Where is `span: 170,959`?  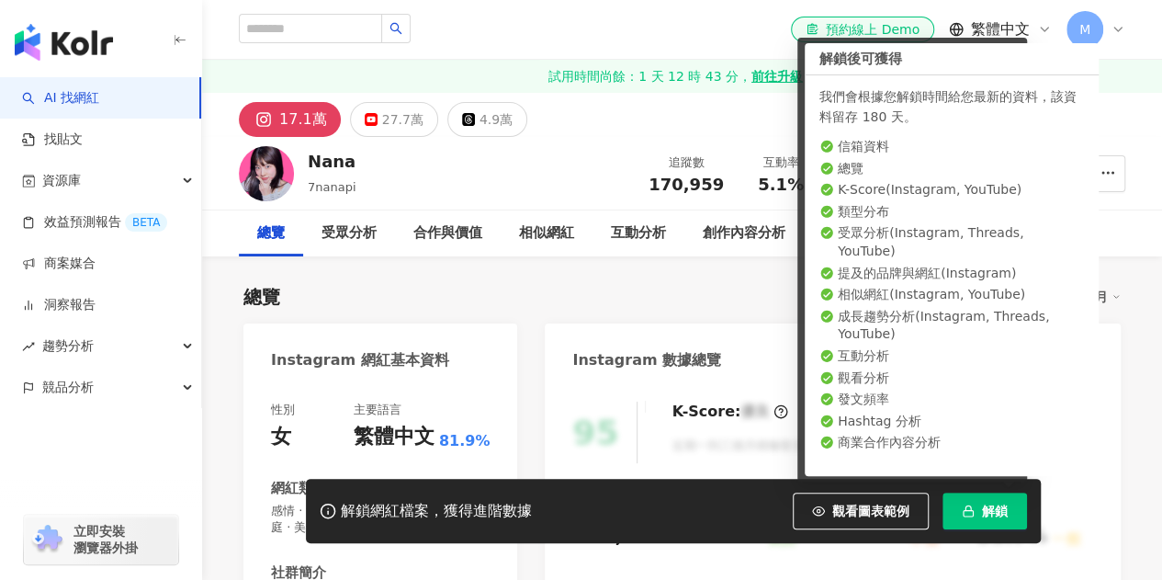
span: 170,959 is located at coordinates (686, 184).